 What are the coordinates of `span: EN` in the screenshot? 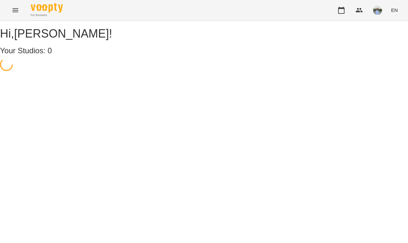 It's located at (394, 10).